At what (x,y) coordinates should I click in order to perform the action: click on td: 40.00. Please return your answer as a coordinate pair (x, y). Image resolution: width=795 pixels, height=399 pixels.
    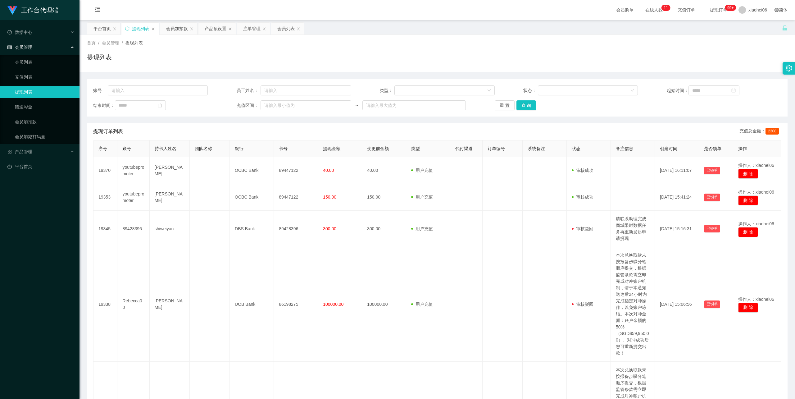
    Looking at the image, I should click on (384, 171).